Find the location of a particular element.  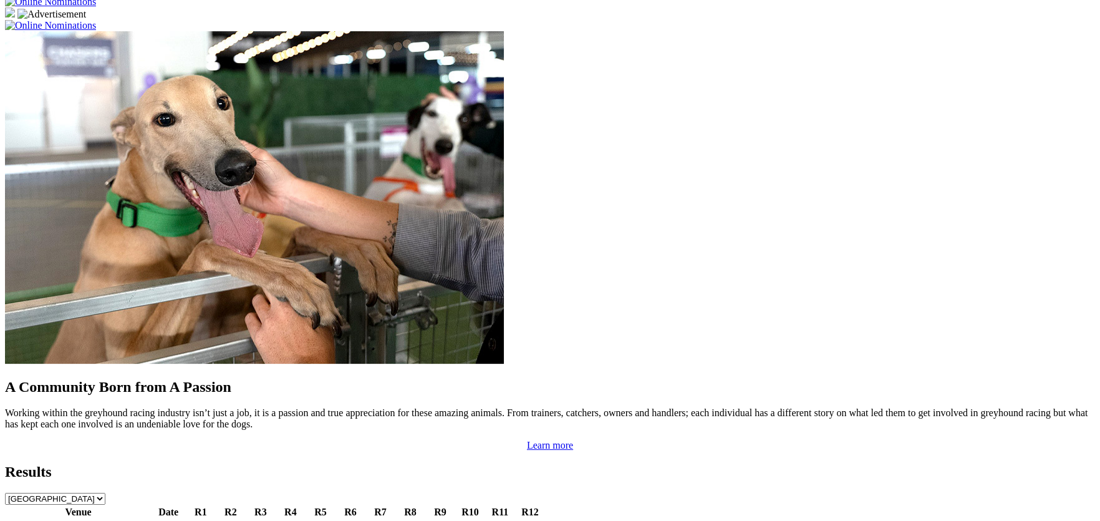

th: R7 is located at coordinates (381, 512).